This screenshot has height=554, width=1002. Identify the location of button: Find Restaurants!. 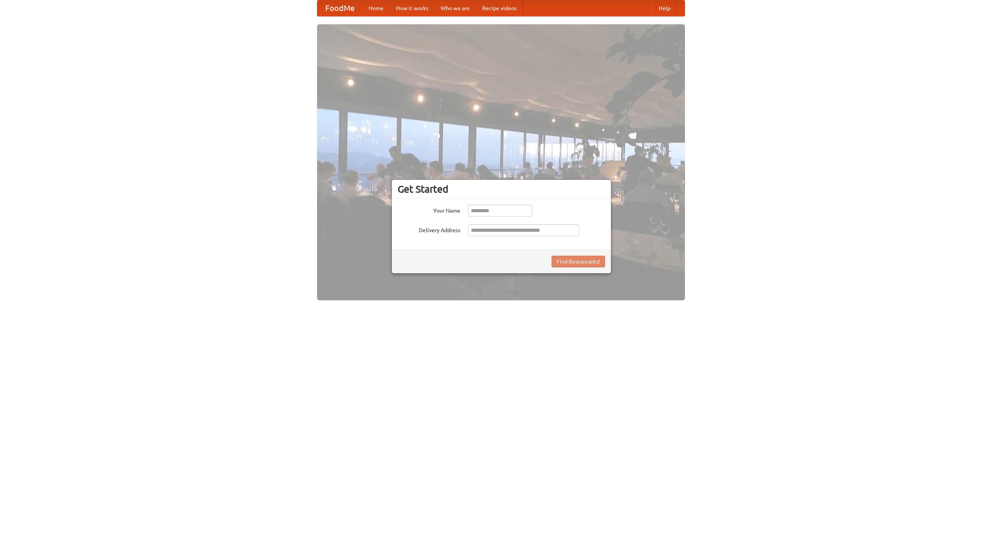
(578, 261).